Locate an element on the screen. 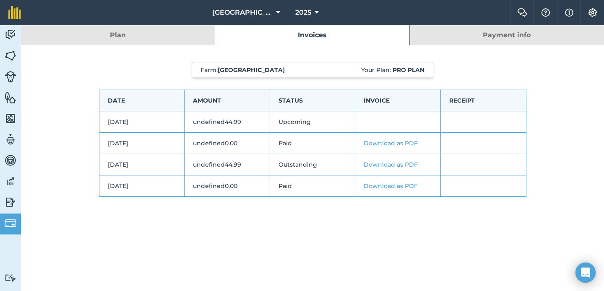 The image size is (604, 291). td: Date is located at coordinates (142, 101).